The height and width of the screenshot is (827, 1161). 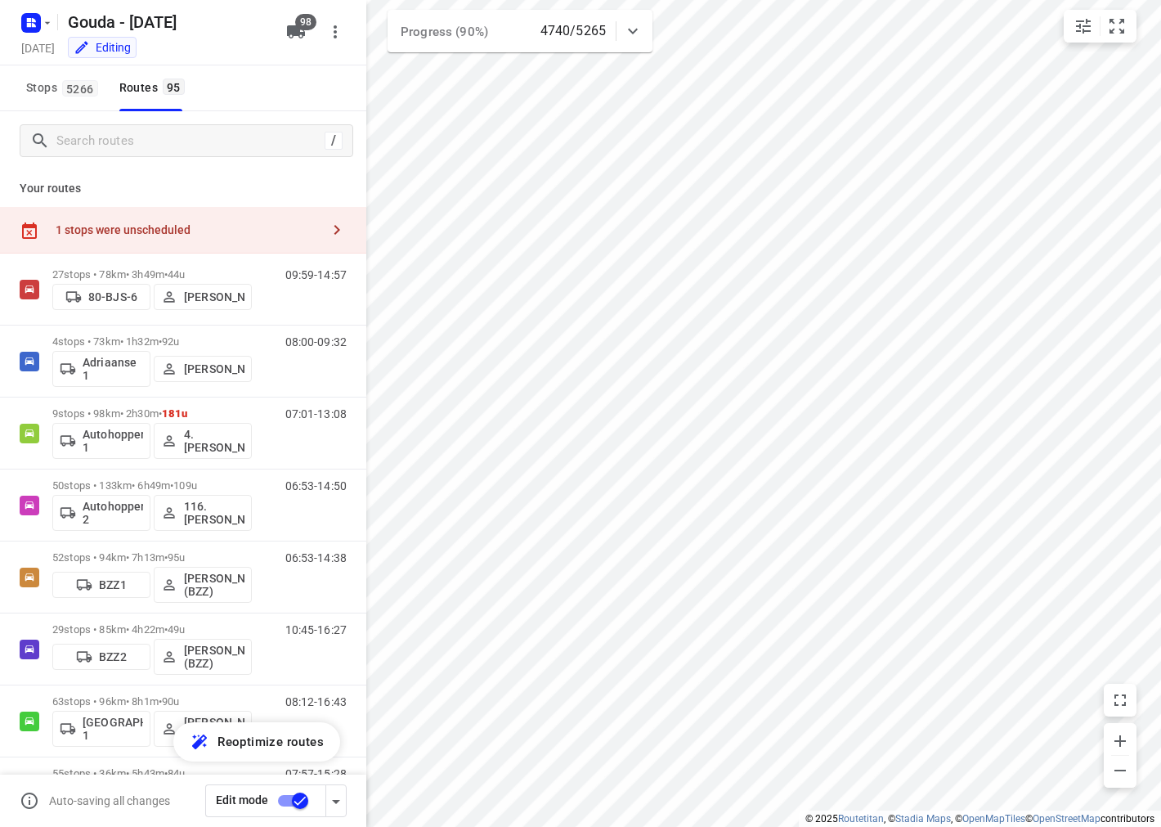 What do you see at coordinates (336, 800) in the screenshot?
I see `div: Driver app settings` at bounding box center [336, 800].